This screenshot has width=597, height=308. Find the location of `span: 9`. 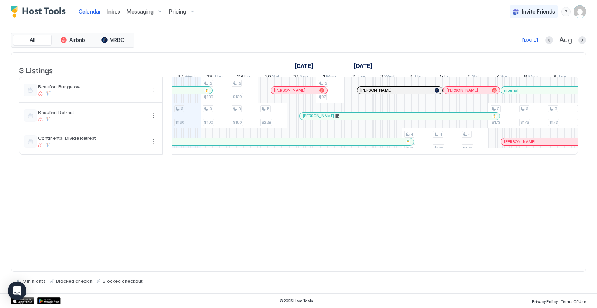

span: 9 is located at coordinates (555, 77).